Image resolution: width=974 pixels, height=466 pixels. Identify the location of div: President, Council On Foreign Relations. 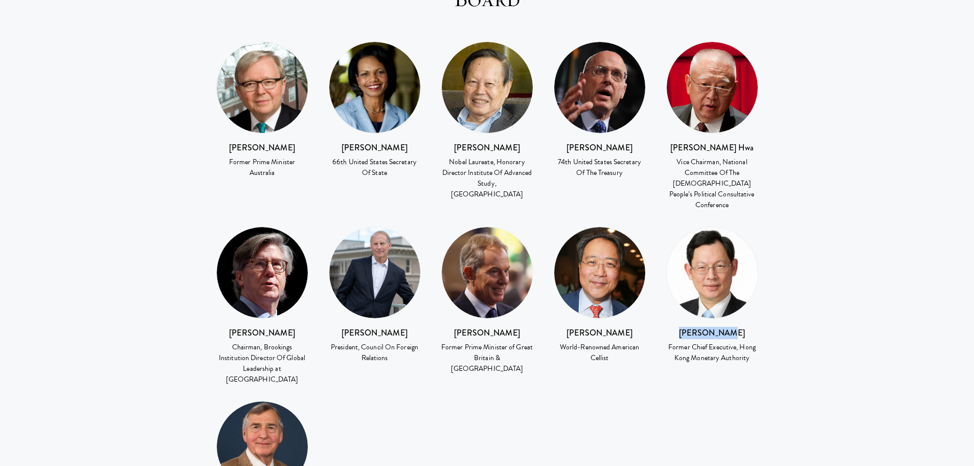
(375, 352).